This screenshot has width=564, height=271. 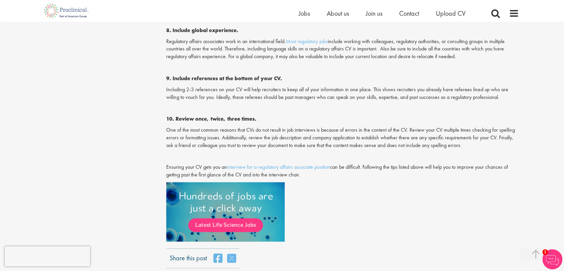 I want to click on span: Upload CV, so click(x=450, y=13).